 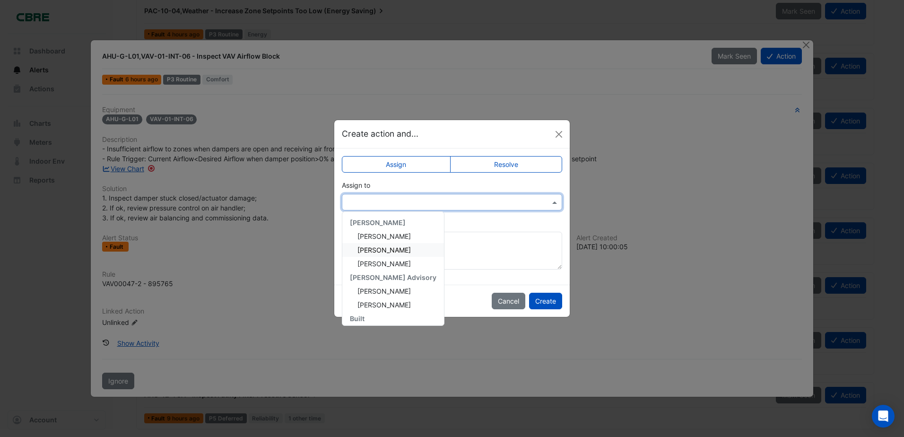 I want to click on h5: Create action and..., so click(x=380, y=134).